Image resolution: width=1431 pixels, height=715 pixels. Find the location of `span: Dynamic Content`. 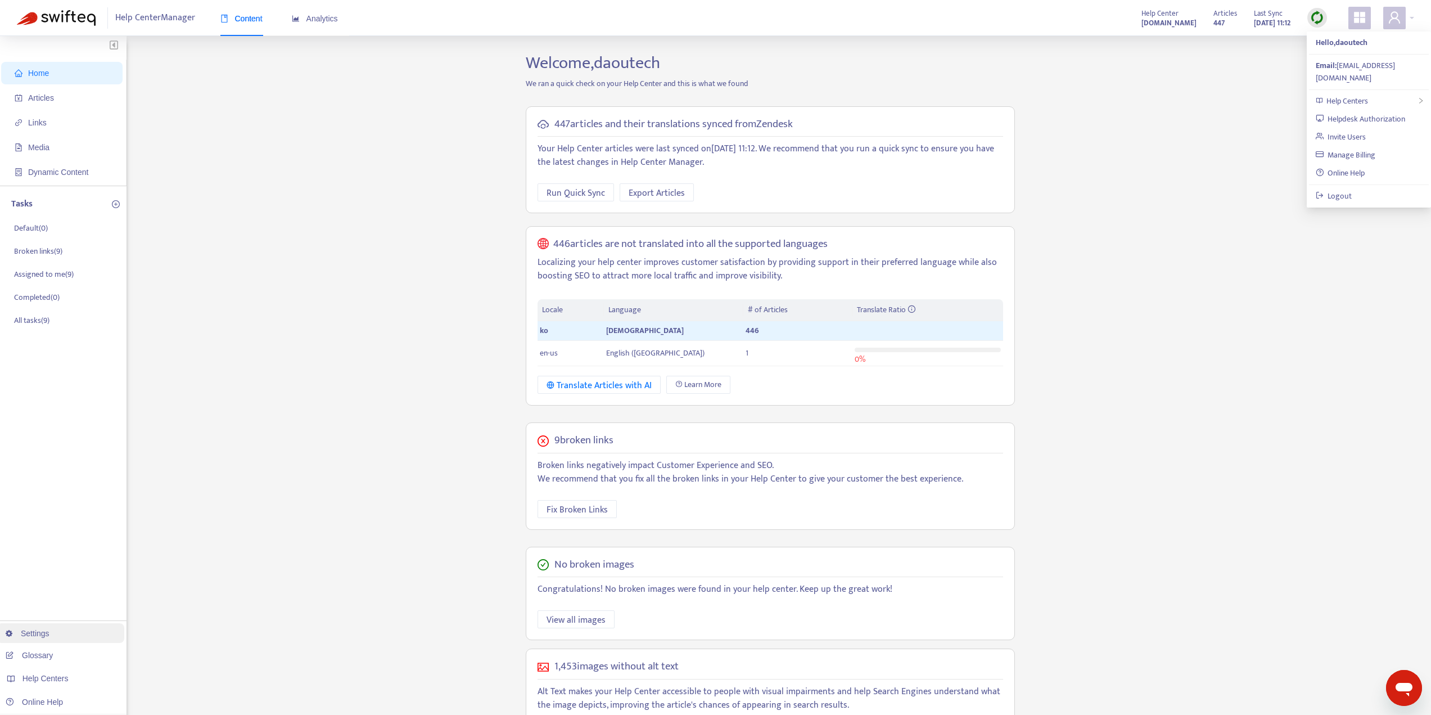

span: Dynamic Content is located at coordinates (58, 172).